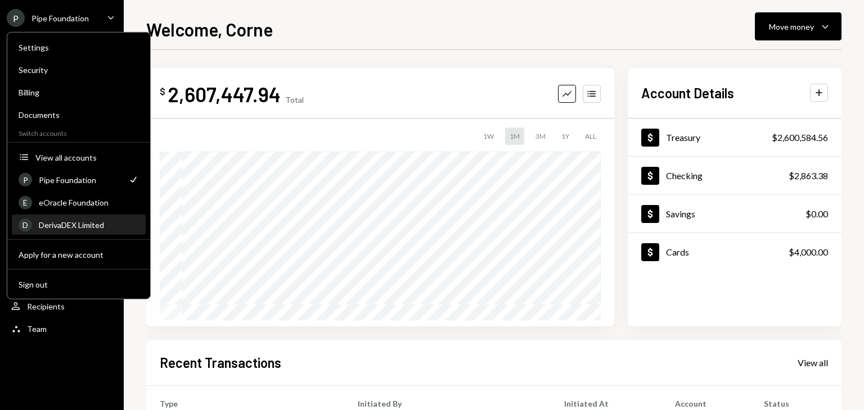 Image resolution: width=864 pixels, height=410 pixels. What do you see at coordinates (677, 252) in the screenshot?
I see `div: Cards` at bounding box center [677, 252].